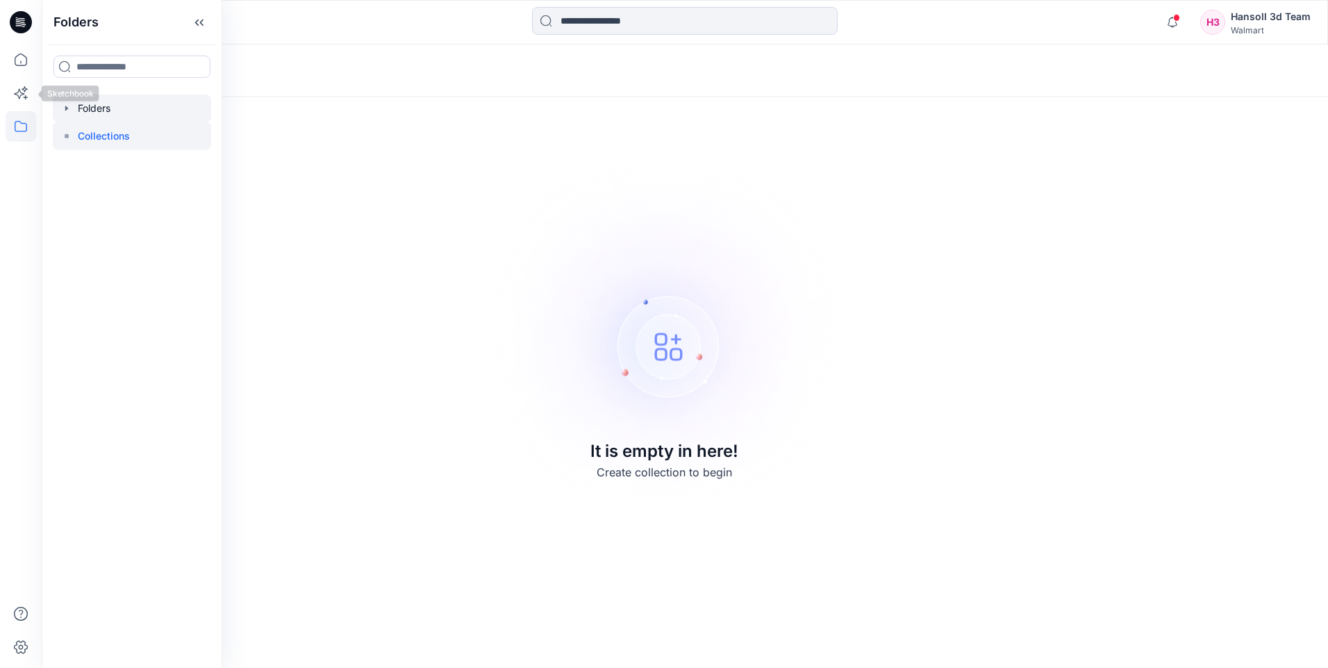  What do you see at coordinates (664, 472) in the screenshot?
I see `p: Create collection to begin` at bounding box center [664, 472].